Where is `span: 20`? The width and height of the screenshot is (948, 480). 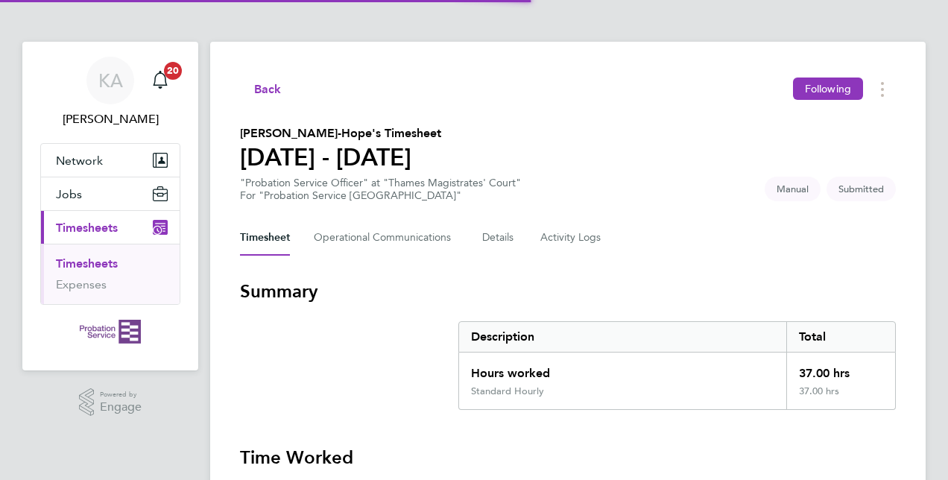 span: 20 is located at coordinates (173, 71).